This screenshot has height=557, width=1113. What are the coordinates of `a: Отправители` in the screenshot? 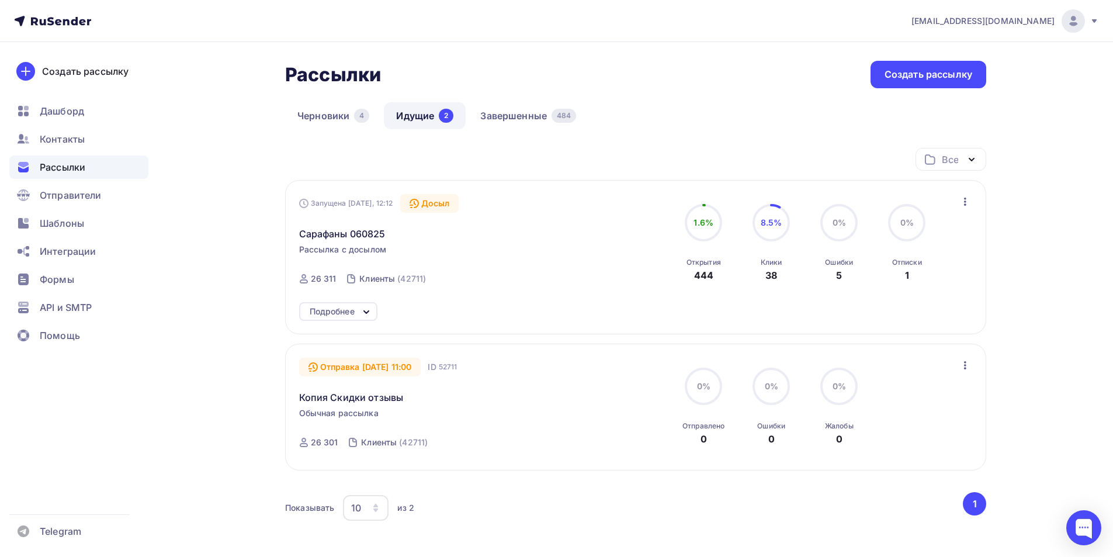 It's located at (79, 195).